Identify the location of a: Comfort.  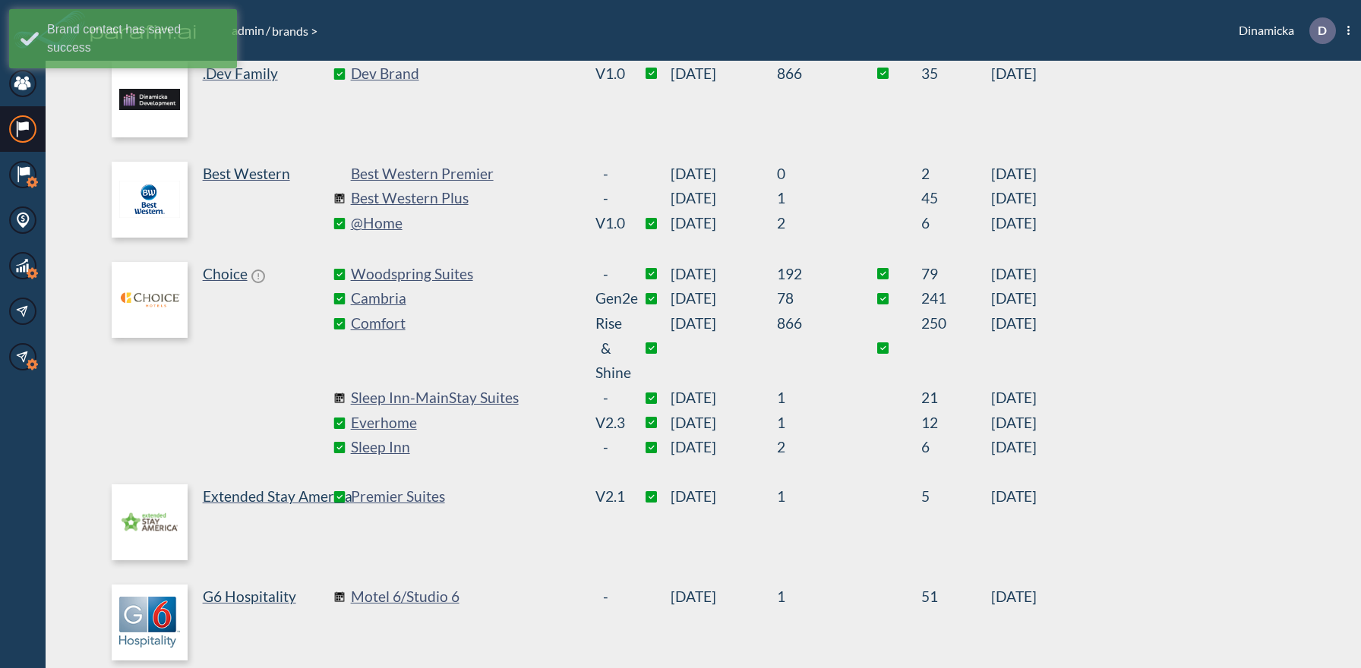
(465, 349).